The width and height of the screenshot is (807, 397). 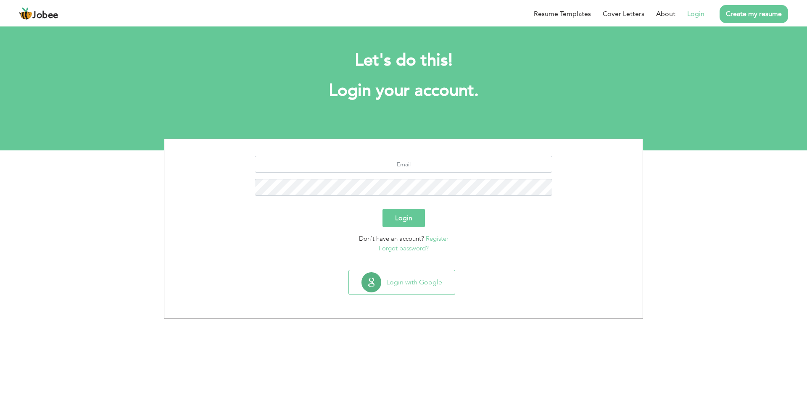 What do you see at coordinates (26, 14) in the screenshot?
I see `img: jobee.io` at bounding box center [26, 14].